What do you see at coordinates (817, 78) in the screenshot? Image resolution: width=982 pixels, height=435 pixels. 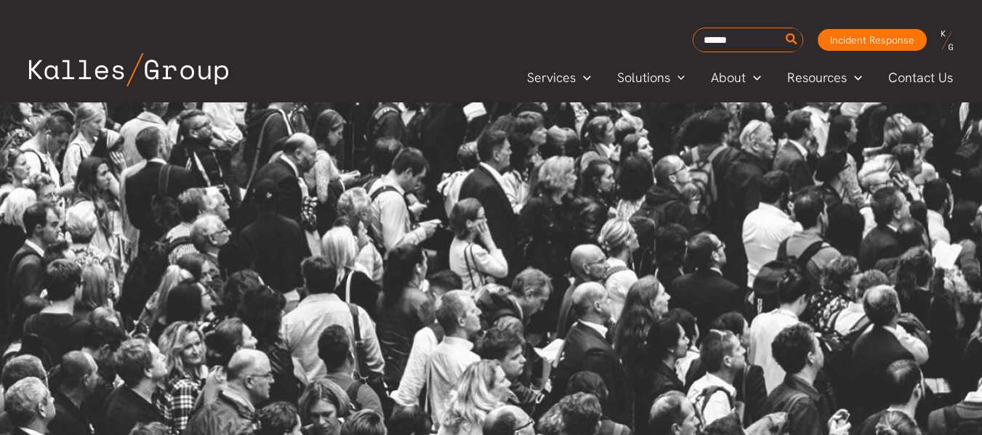 I see `span: Resources` at bounding box center [817, 78].